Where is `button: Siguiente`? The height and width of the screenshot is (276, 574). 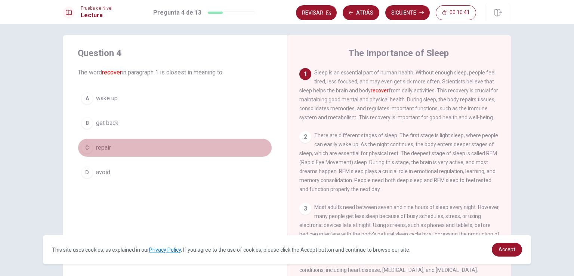 button: Siguiente is located at coordinates (407, 13).